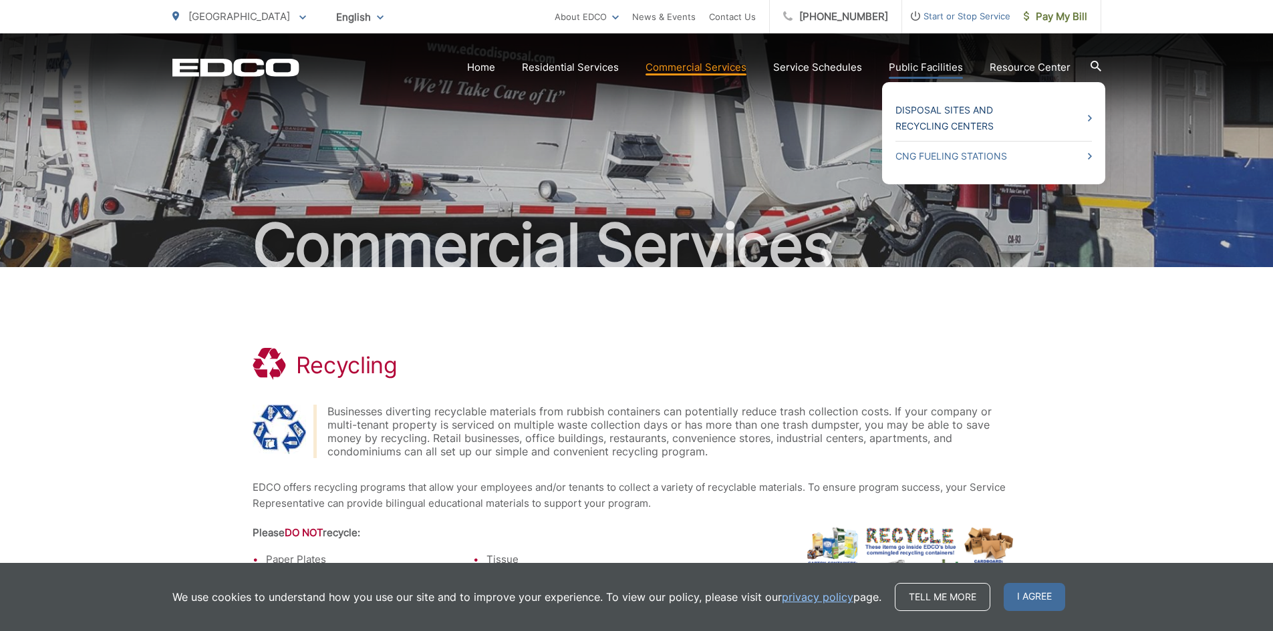  Describe the element at coordinates (590, 560) in the screenshot. I see `li: Tissue` at that location.